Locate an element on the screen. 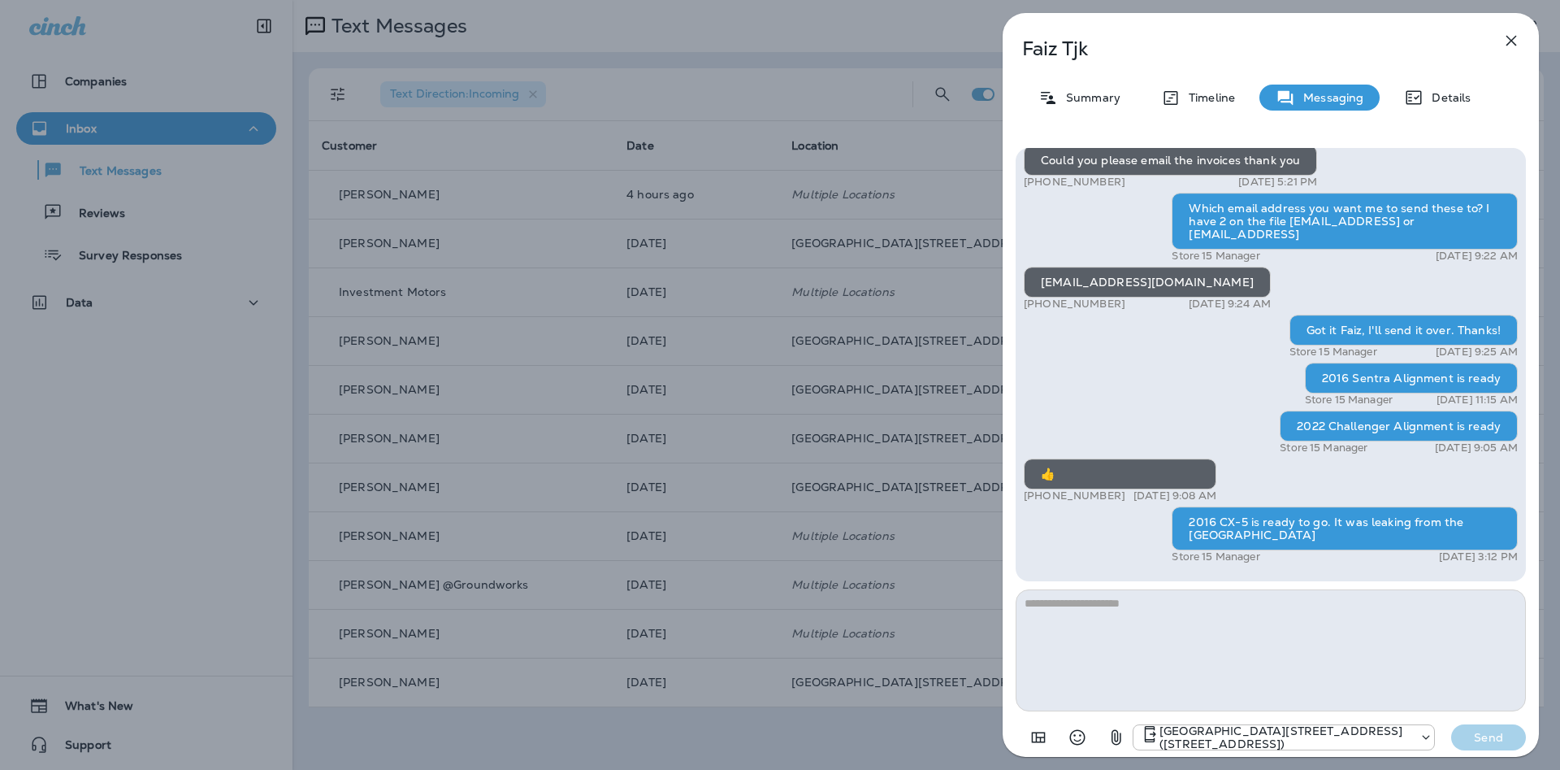 The image size is (1560, 770). button: Select an emoji is located at coordinates (1078, 737).